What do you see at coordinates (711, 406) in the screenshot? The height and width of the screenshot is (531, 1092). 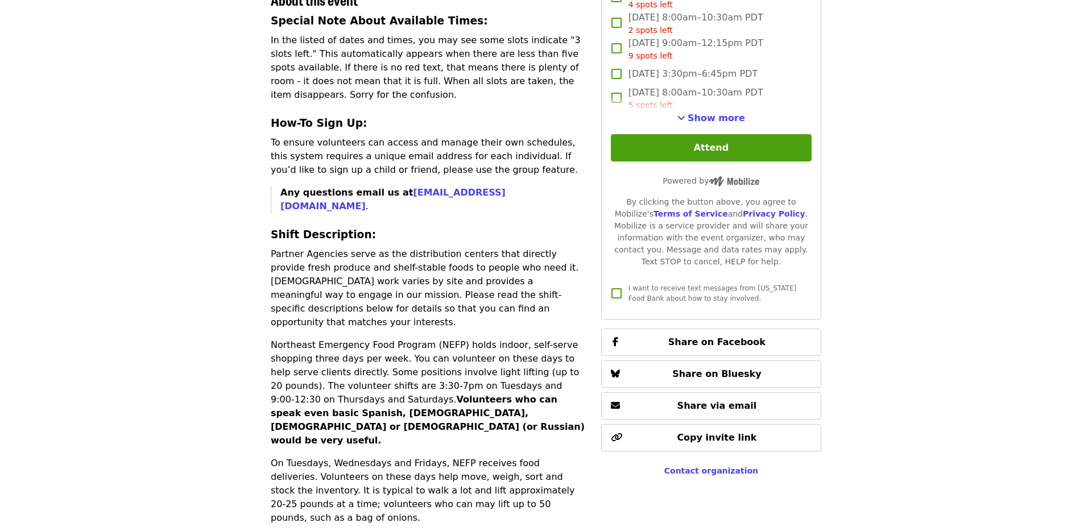 I see `button: Share via email` at bounding box center [711, 406].